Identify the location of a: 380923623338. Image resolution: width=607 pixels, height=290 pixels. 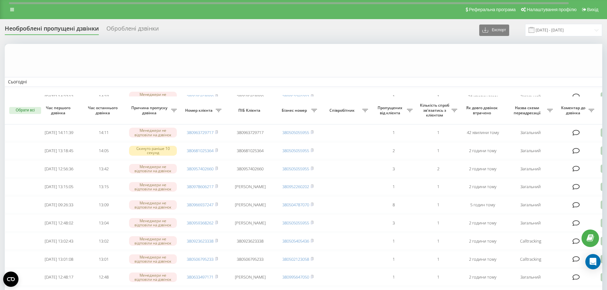
(200, 241).